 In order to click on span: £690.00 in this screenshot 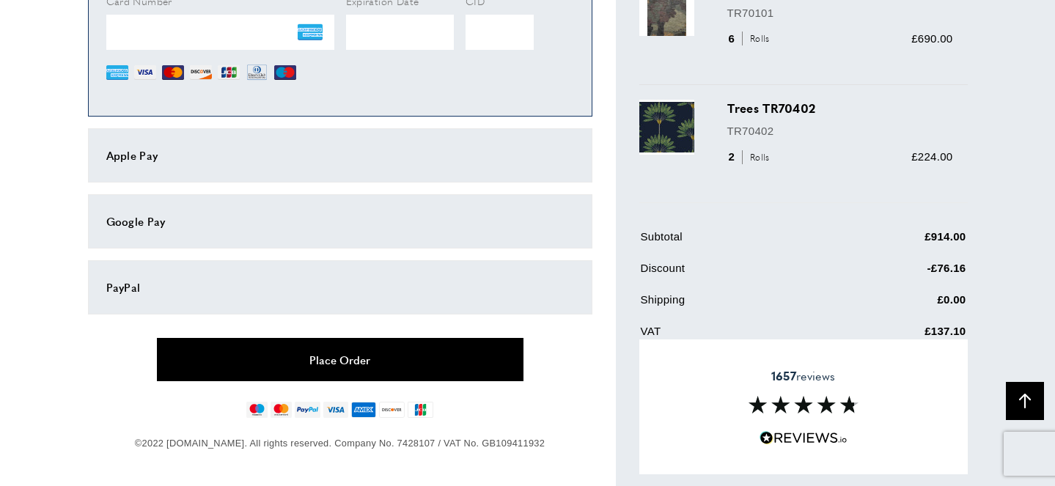, I will do `click(932, 38)`.